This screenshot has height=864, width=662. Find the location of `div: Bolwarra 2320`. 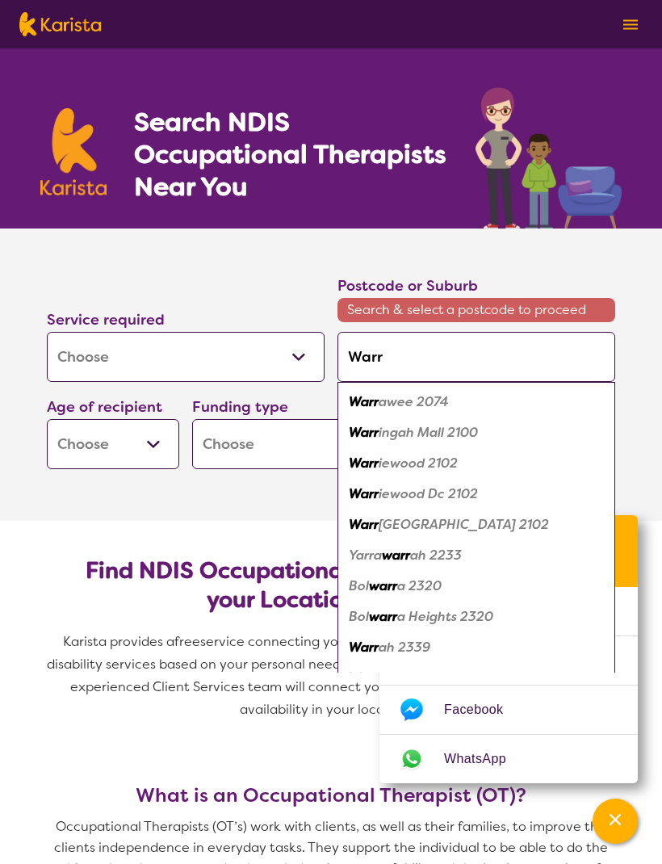

div: Bolwarra 2320 is located at coordinates (476, 586).